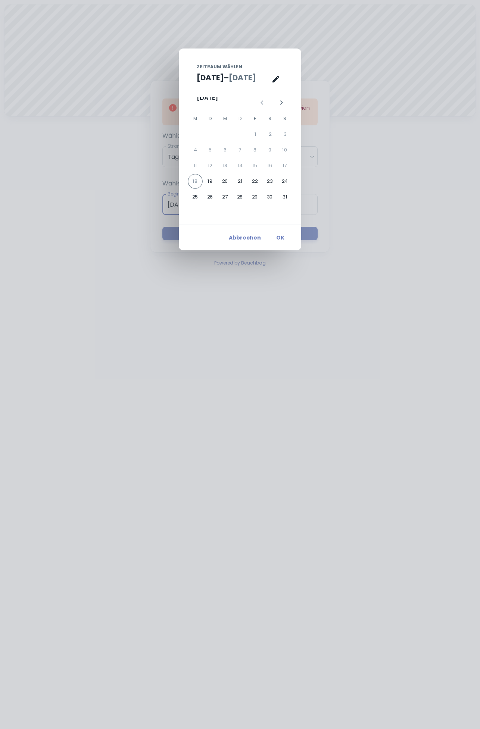  What do you see at coordinates (195, 119) in the screenshot?
I see `span: Montag` at bounding box center [195, 119].